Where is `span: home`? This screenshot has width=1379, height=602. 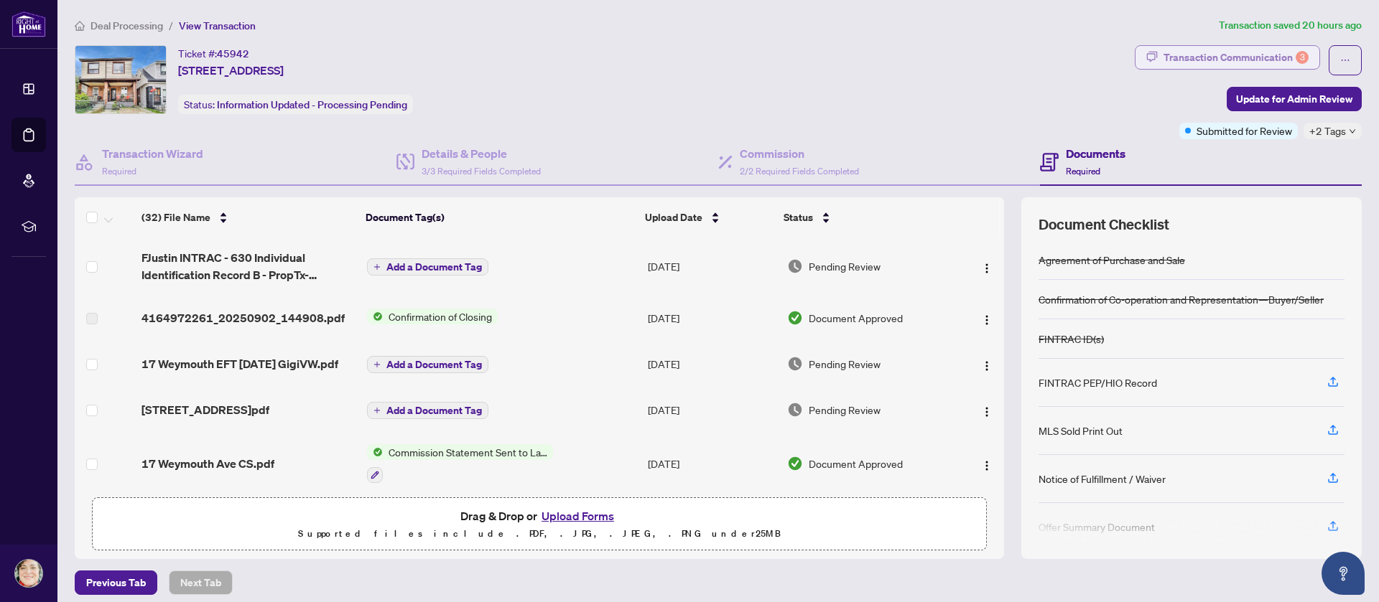 span: home is located at coordinates (80, 26).